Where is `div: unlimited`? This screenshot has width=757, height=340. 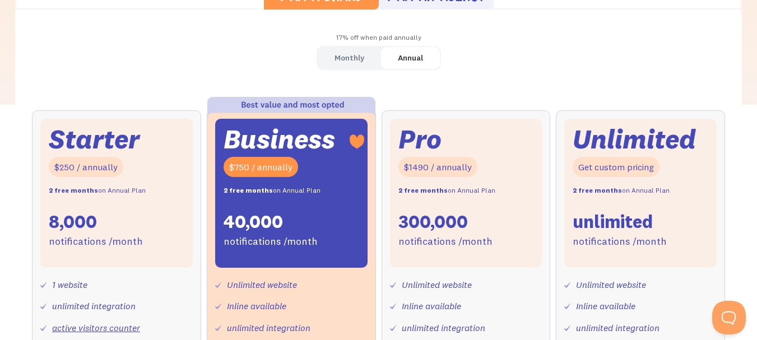 div: unlimited is located at coordinates (612, 222).